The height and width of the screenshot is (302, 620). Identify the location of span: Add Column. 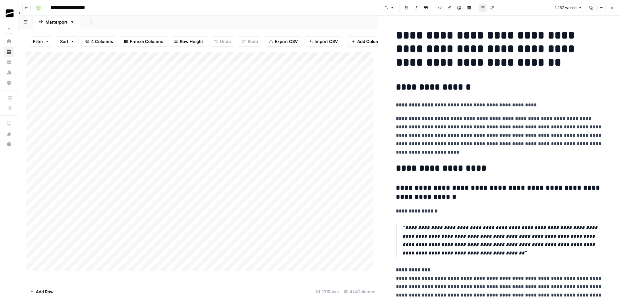
(370, 41).